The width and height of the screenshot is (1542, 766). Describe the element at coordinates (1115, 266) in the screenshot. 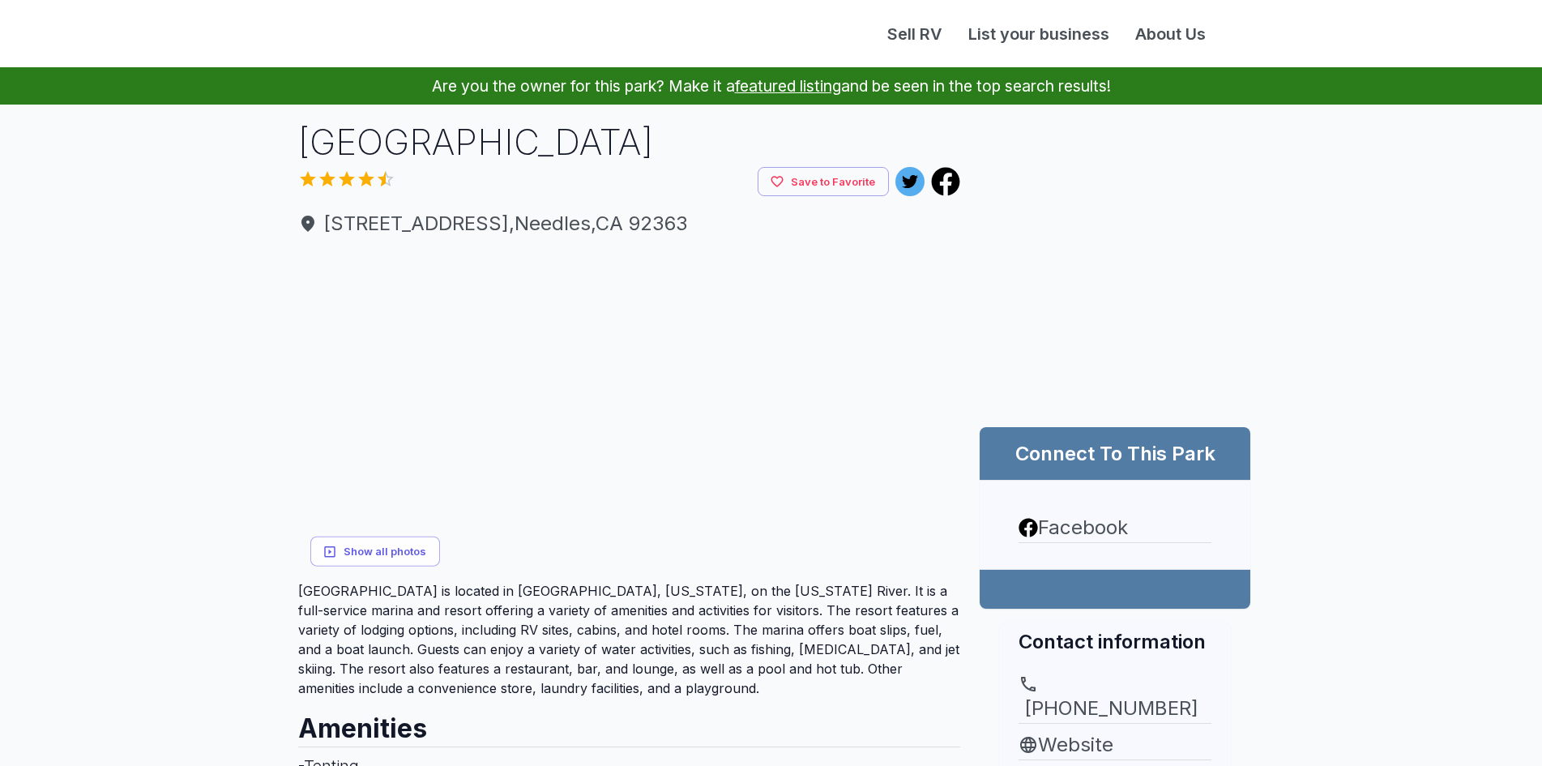

I see `img: Map for Pirate Cove Resort & Marina` at that location.